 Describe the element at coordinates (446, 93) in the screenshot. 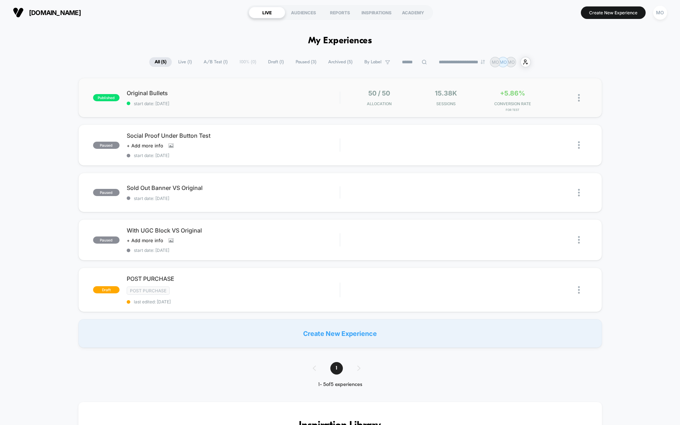

I see `span: 15.38k` at that location.